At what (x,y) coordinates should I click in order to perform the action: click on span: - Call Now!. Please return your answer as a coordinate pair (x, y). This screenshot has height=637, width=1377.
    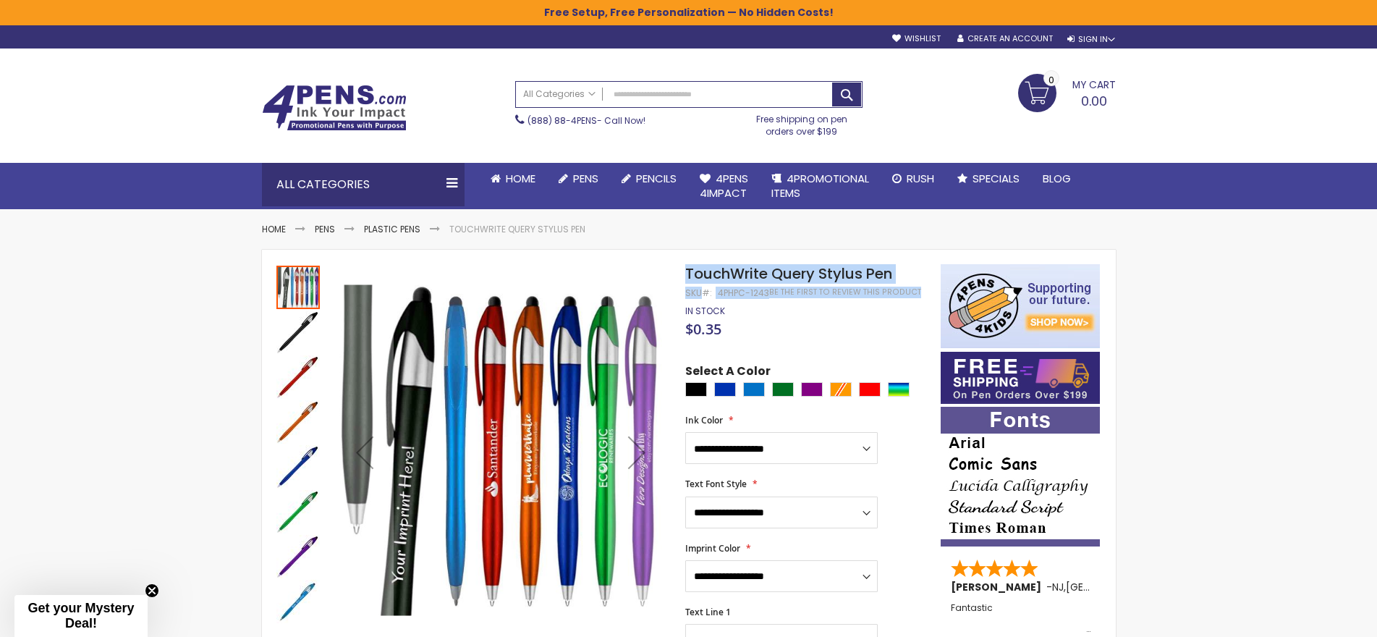
    Looking at the image, I should click on (586, 120).